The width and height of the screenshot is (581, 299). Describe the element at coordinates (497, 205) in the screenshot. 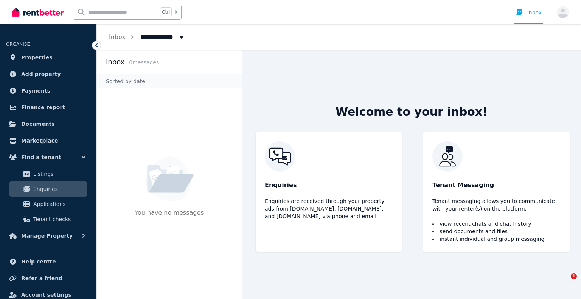

I see `p: Tenant messaging allows you to communicate with your renter(s) on the platform.` at that location.